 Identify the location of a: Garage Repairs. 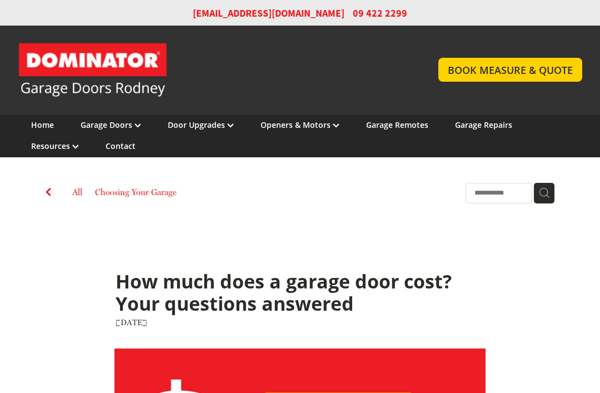
(484, 125).